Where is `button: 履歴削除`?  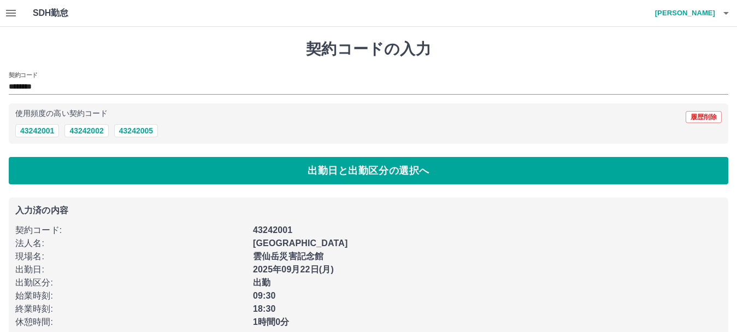 button: 履歴削除 is located at coordinates (704, 117).